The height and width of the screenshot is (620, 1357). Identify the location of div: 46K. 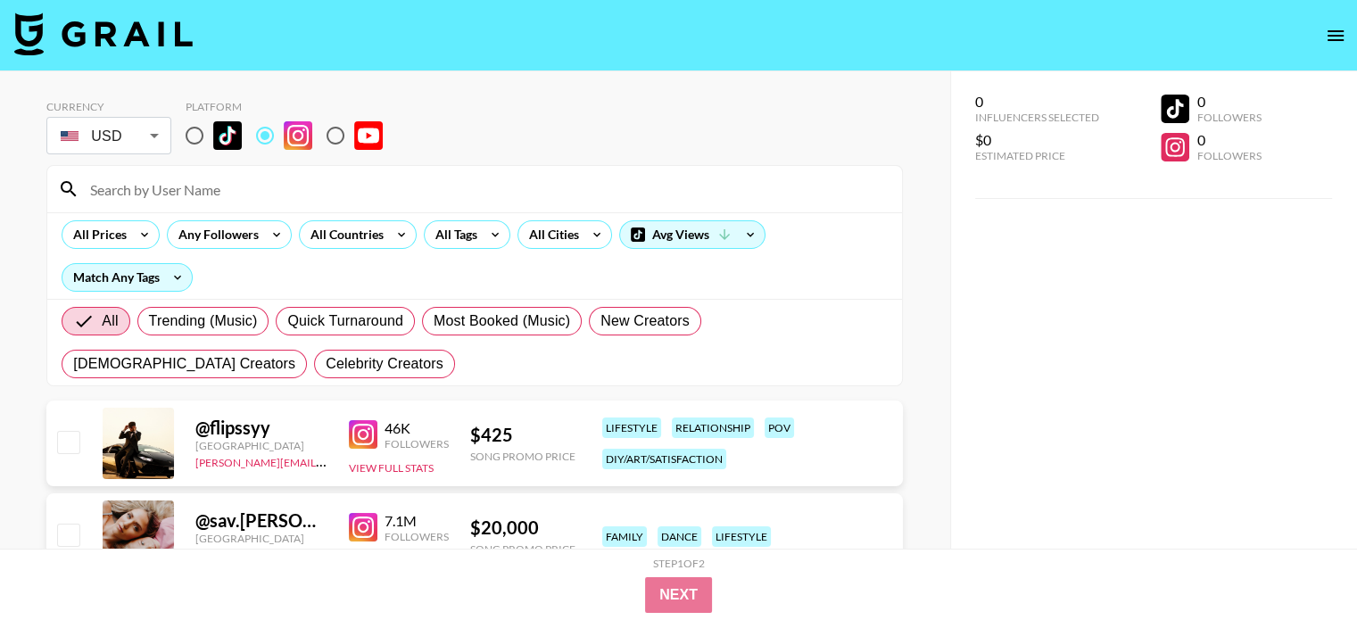
(417, 428).